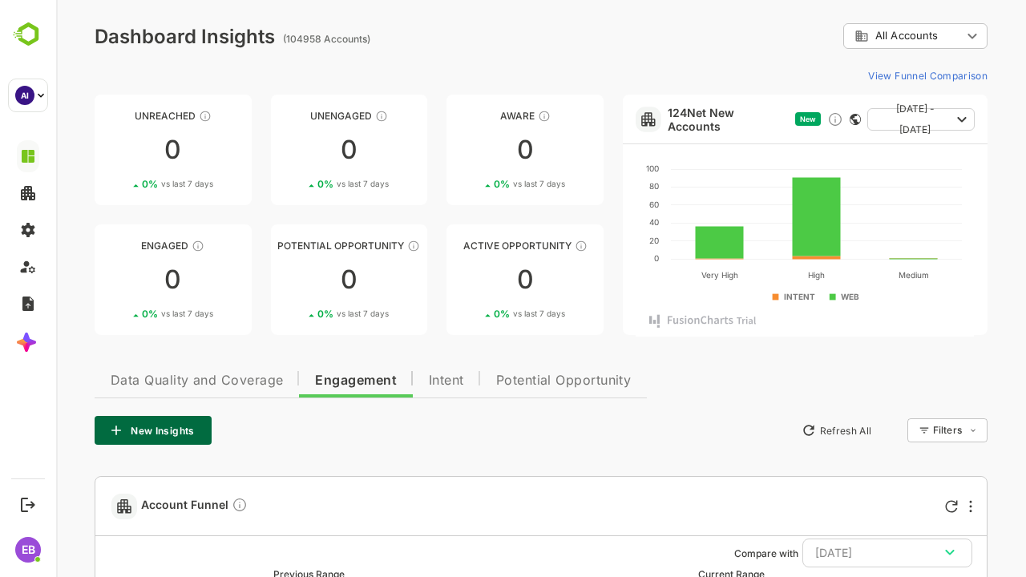 The width and height of the screenshot is (1026, 577). Describe the element at coordinates (760, 275) in the screenshot. I see `text: High` at that location.